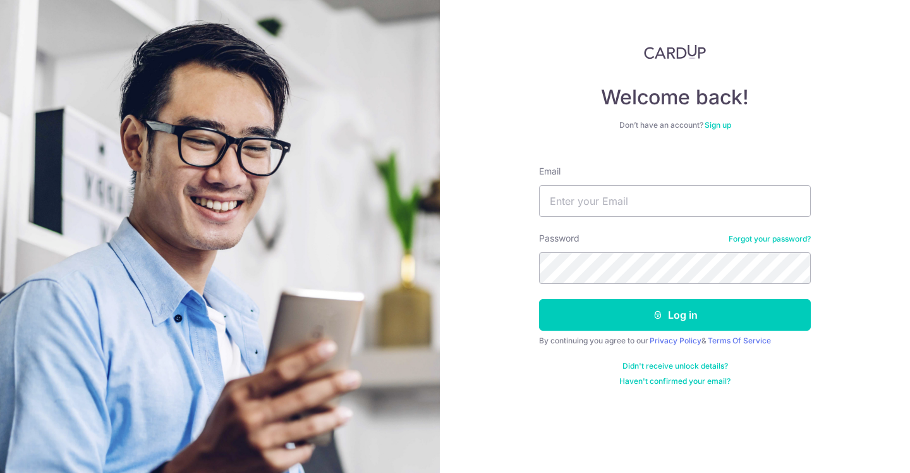 This screenshot has height=473, width=910. I want to click on a: Haven't confirmed your email?, so click(675, 381).